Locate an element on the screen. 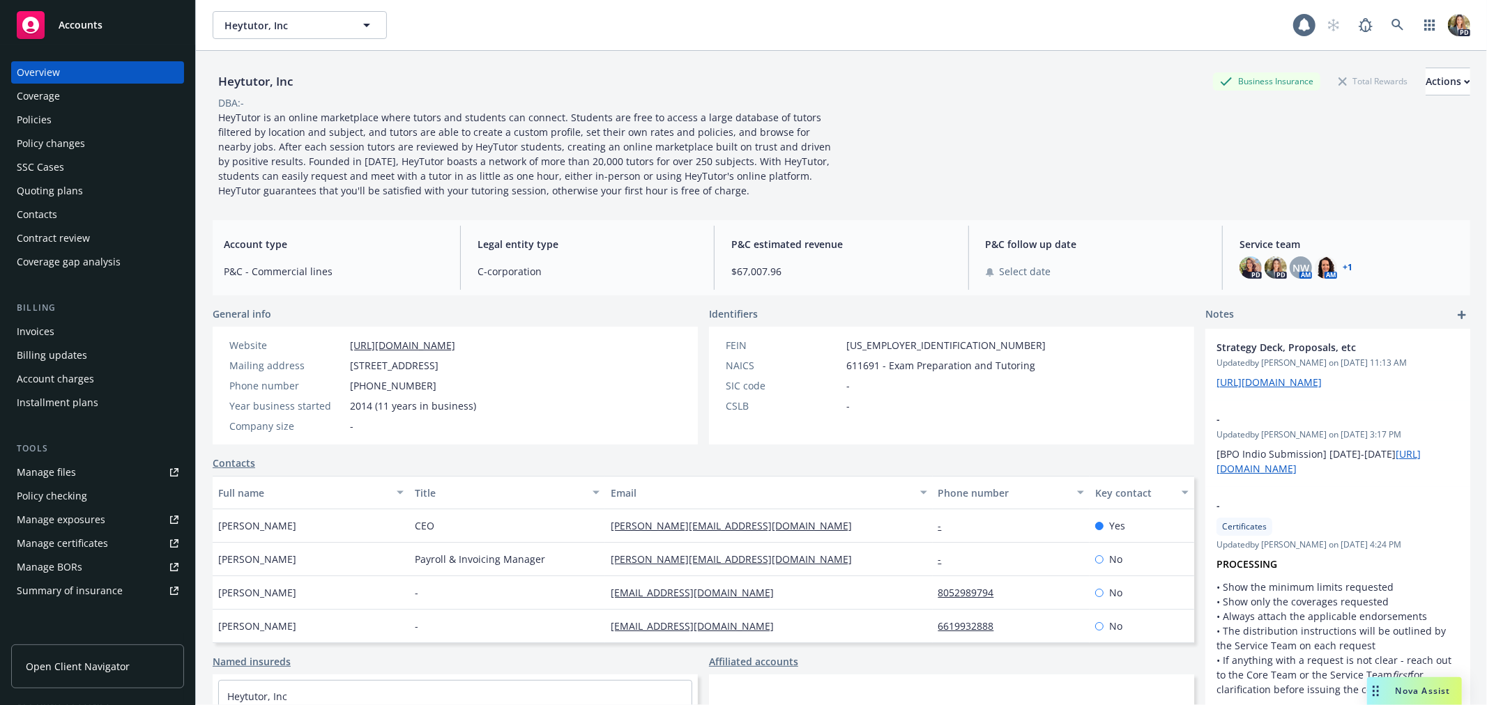 The width and height of the screenshot is (1487, 705). div: Total Rewards is located at coordinates (1372, 81).